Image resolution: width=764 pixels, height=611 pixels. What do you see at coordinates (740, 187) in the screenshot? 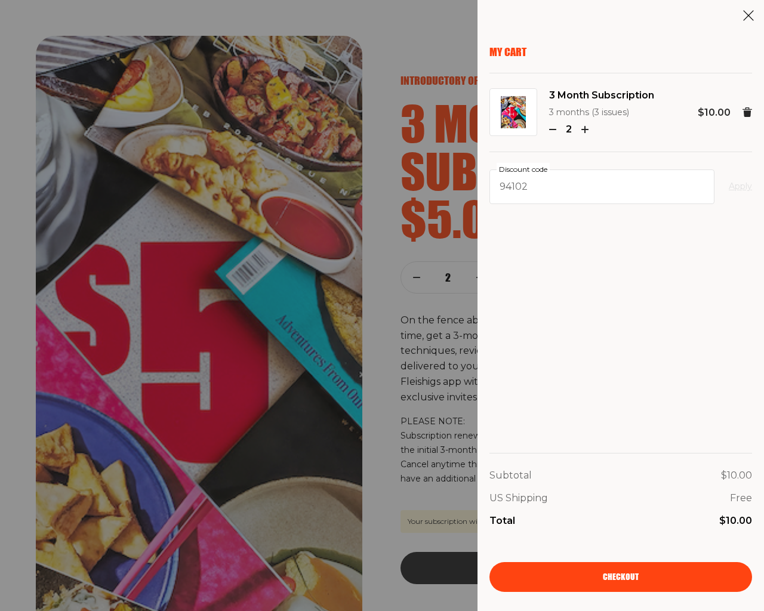
I see `button: Apply` at bounding box center [740, 187].